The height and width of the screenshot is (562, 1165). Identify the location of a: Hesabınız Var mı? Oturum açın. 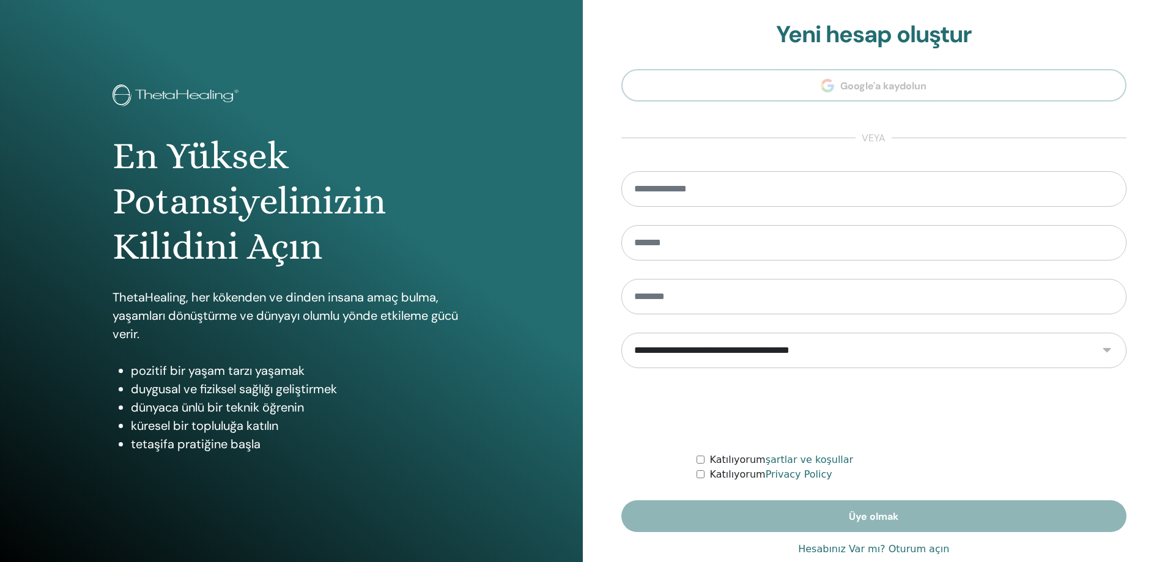
(874, 549).